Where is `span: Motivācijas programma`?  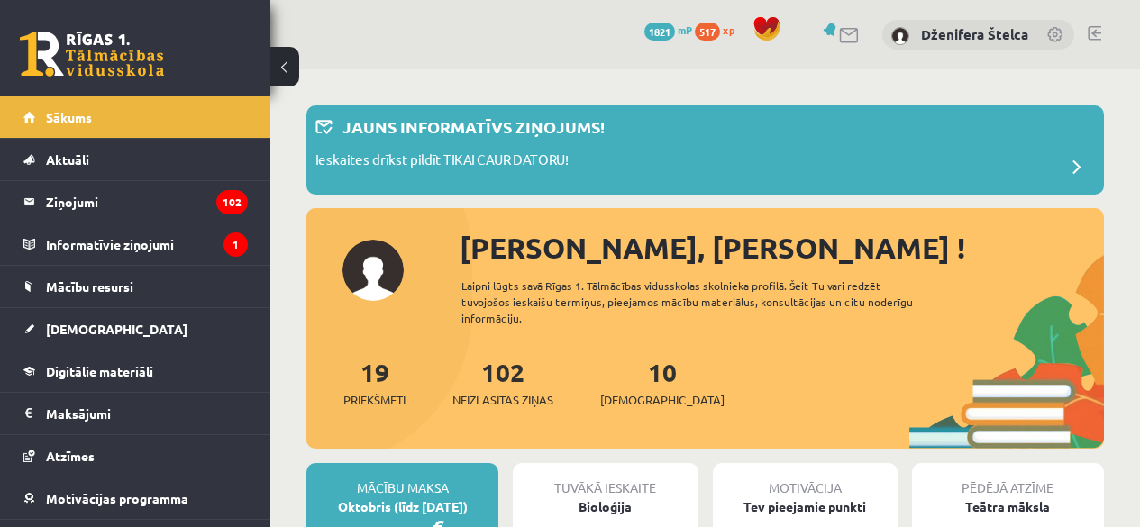 span: Motivācijas programma is located at coordinates (117, 498).